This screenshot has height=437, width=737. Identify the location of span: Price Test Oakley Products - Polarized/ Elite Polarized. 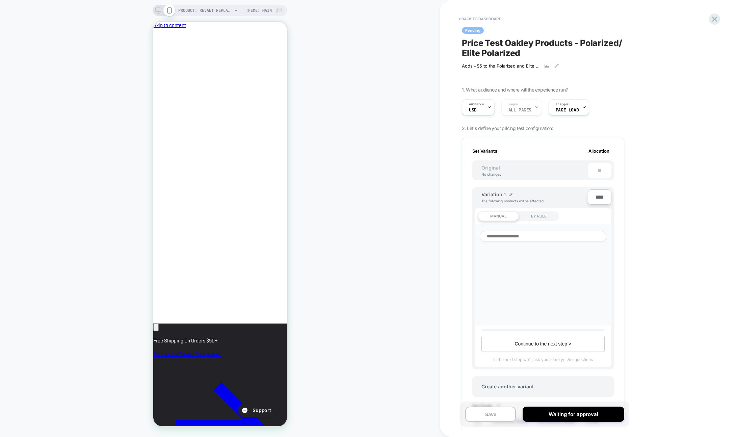
(543, 48).